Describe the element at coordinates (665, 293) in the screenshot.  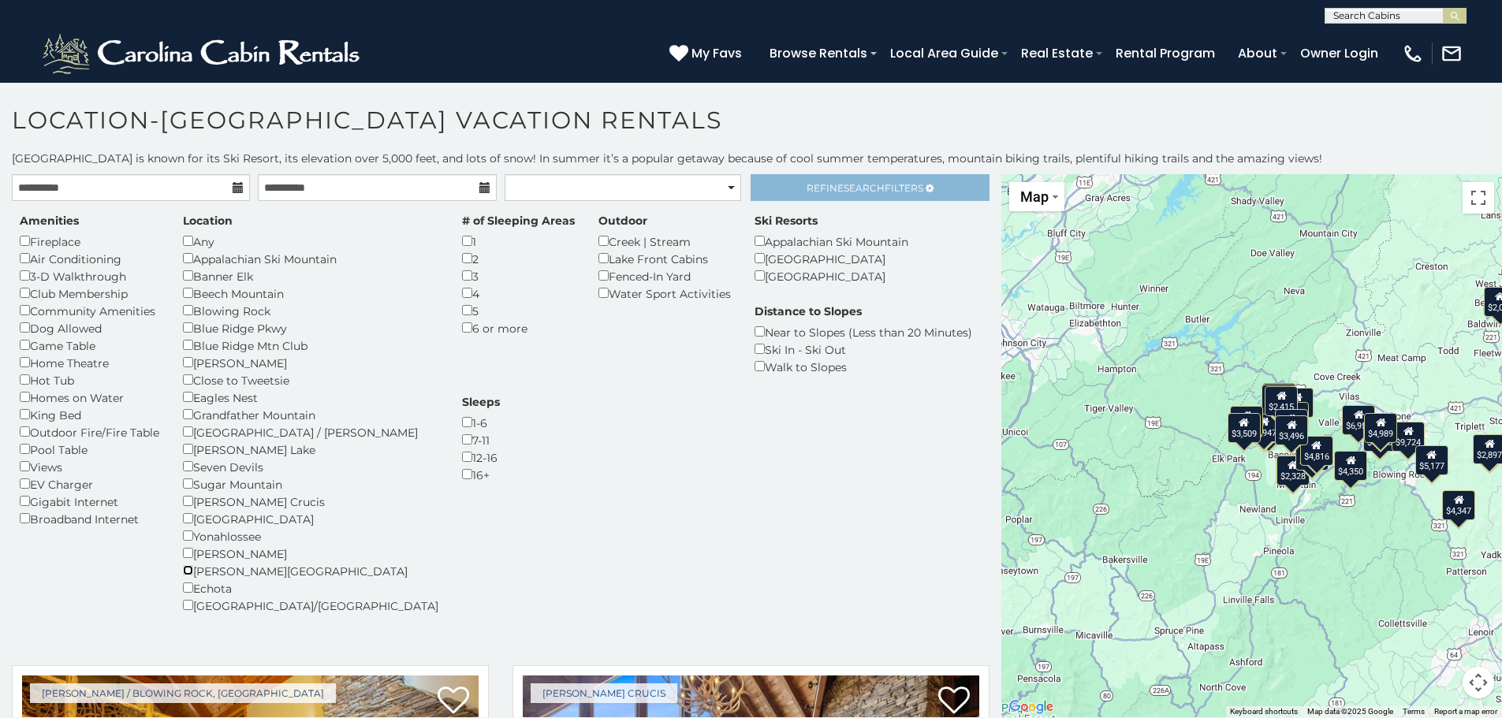
I see `div: Water Sport Activities` at that location.